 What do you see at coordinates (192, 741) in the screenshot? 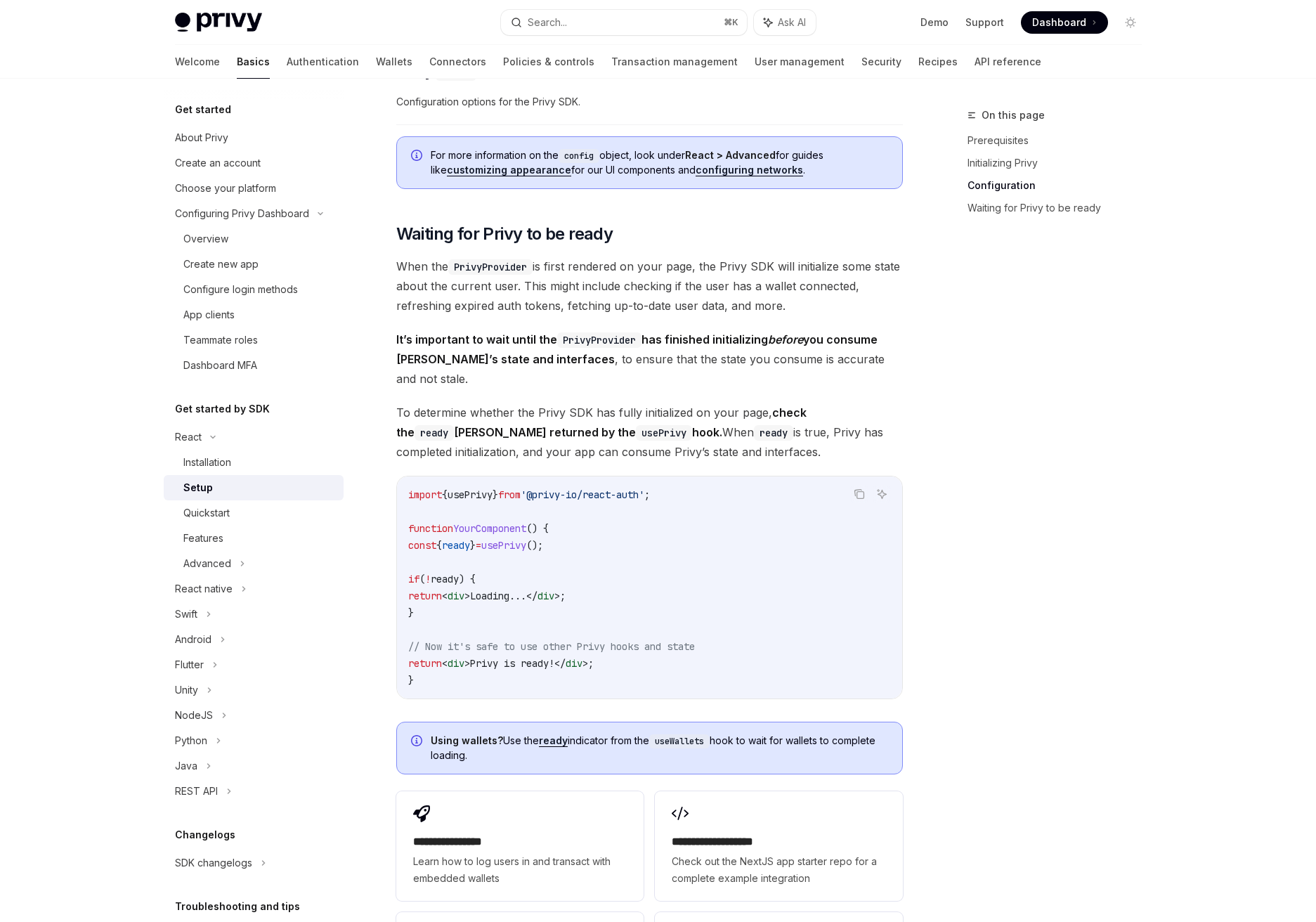
I see `div: Python` at bounding box center [192, 741].